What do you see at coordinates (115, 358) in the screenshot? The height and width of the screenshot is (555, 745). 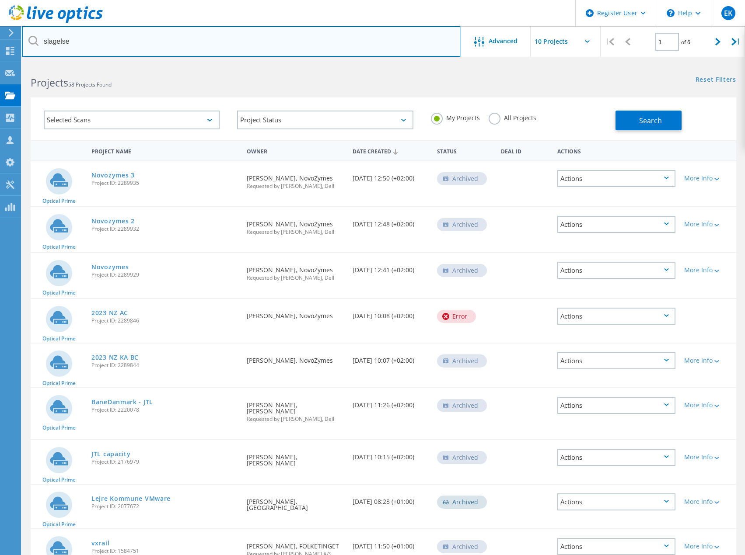 I see `a: 2023 NZ KA BC` at bounding box center [115, 358].